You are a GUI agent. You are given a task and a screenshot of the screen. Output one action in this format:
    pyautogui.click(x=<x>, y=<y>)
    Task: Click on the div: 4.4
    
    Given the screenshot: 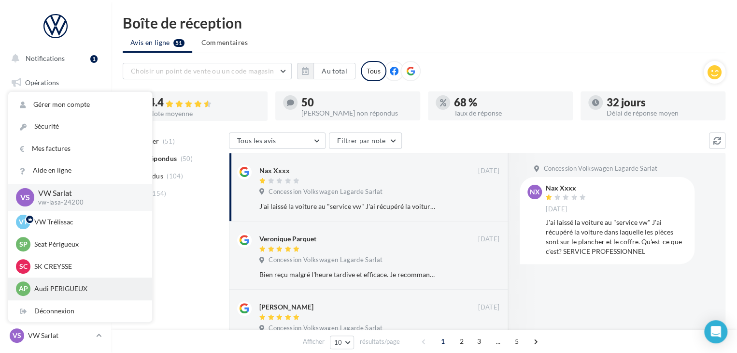 What is the action you would take?
    pyautogui.click(x=204, y=102)
    